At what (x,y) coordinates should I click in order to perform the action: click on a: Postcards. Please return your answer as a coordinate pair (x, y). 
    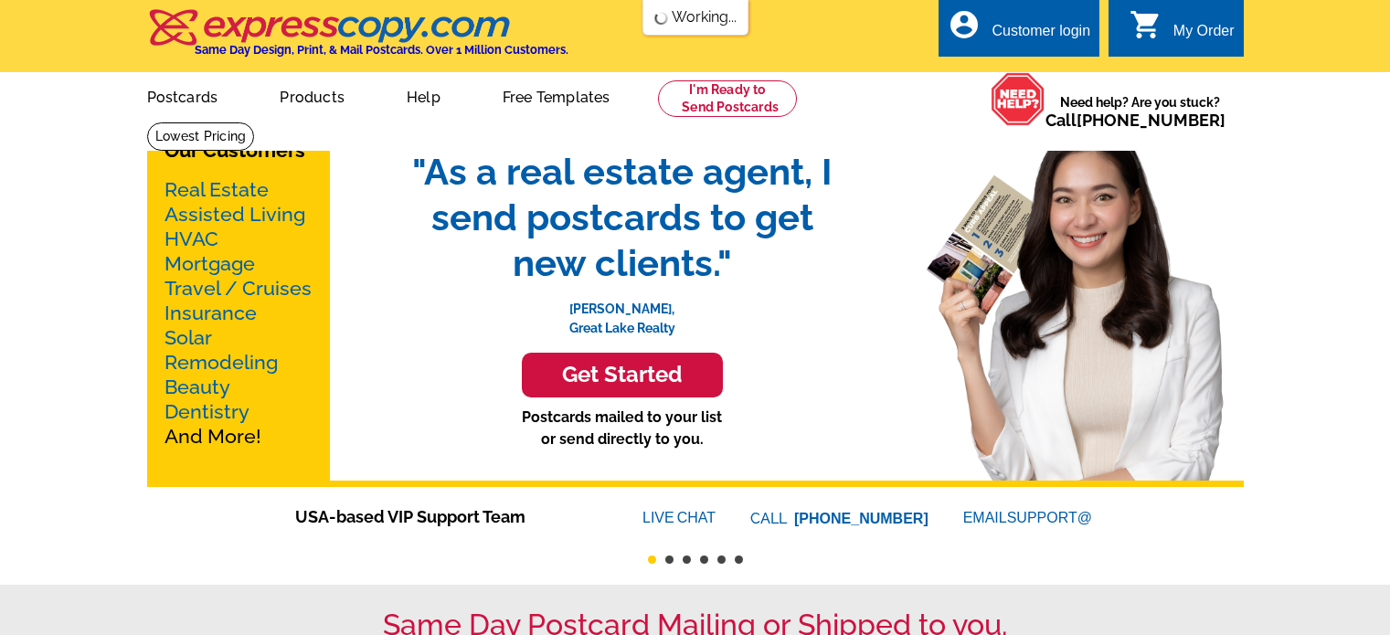
    Looking at the image, I should click on (183, 95).